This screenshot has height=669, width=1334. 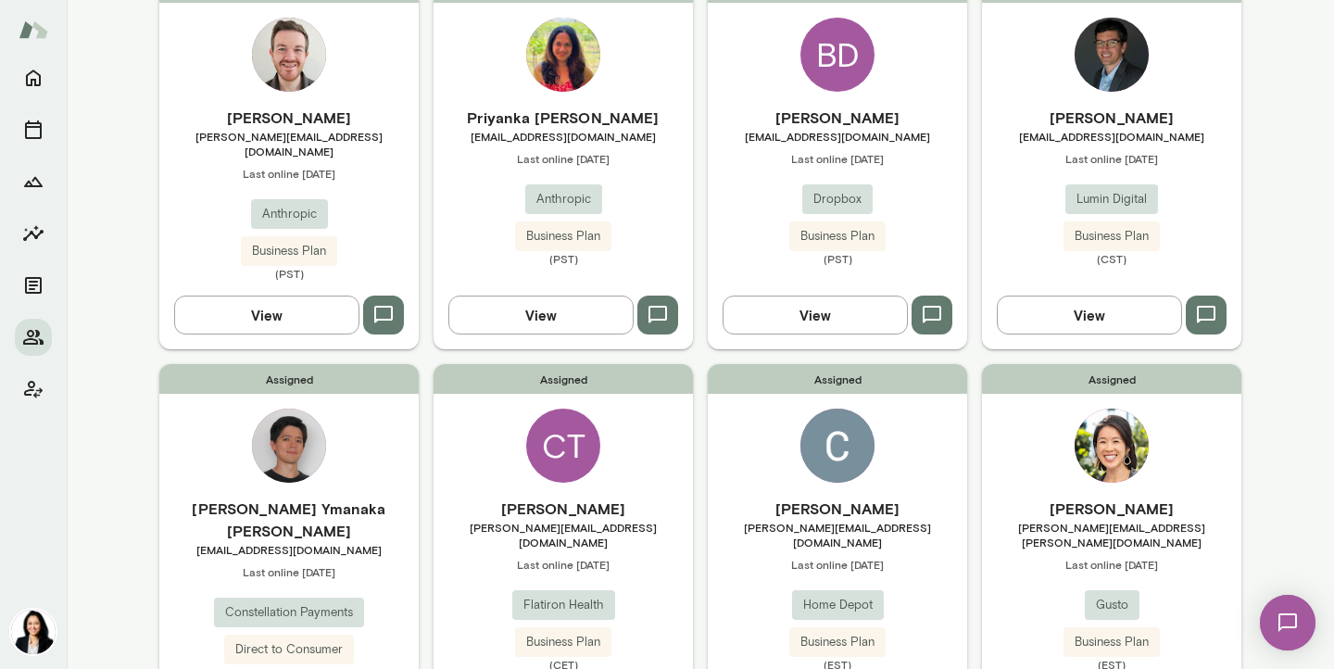 What do you see at coordinates (289, 446) in the screenshot?
I see `img: Mateus Ymanaka Barretto` at bounding box center [289, 446].